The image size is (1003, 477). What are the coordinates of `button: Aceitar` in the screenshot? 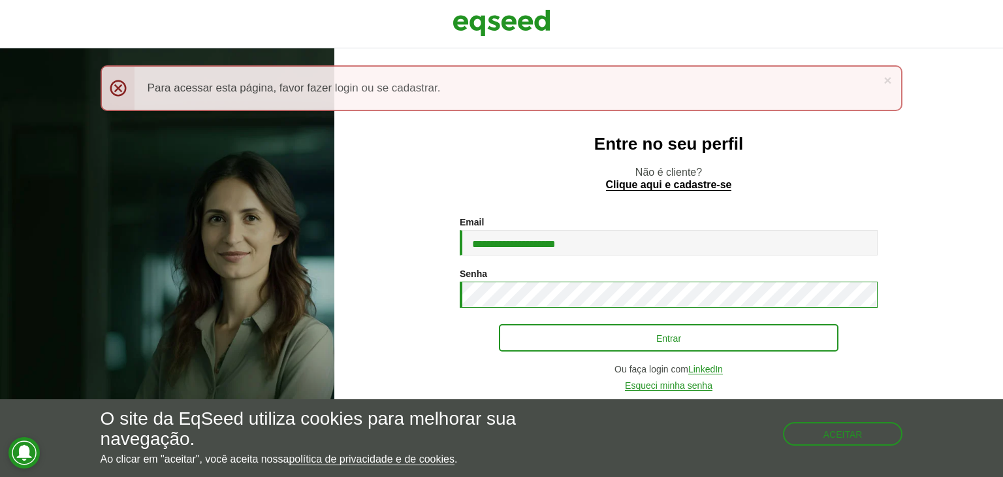 It's located at (843, 434).